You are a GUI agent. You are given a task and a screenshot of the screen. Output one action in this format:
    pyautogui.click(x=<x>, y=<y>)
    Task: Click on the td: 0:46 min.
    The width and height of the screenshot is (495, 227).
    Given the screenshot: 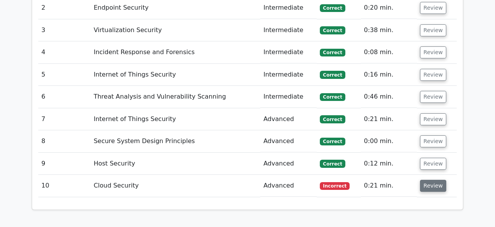 What is the action you would take?
    pyautogui.click(x=389, y=97)
    